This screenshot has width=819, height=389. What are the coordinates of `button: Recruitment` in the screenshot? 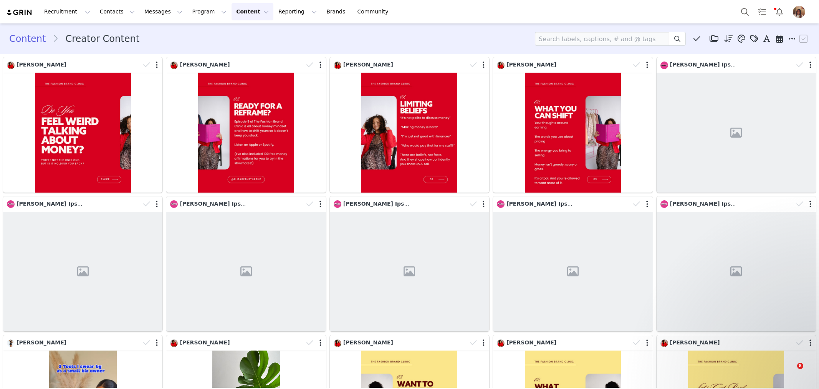 It's located at (67, 12).